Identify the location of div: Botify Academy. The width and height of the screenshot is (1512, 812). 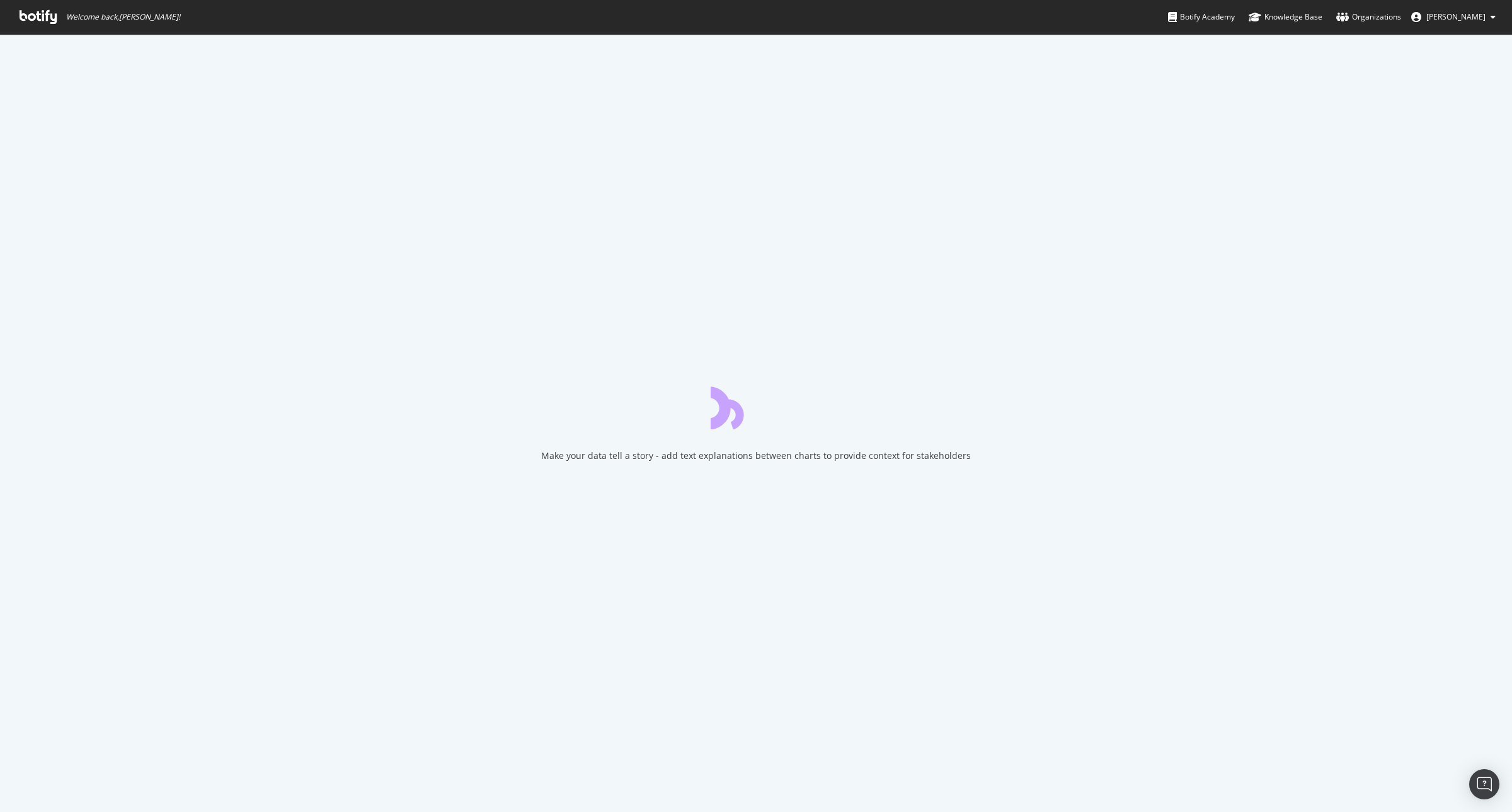
(1201, 17).